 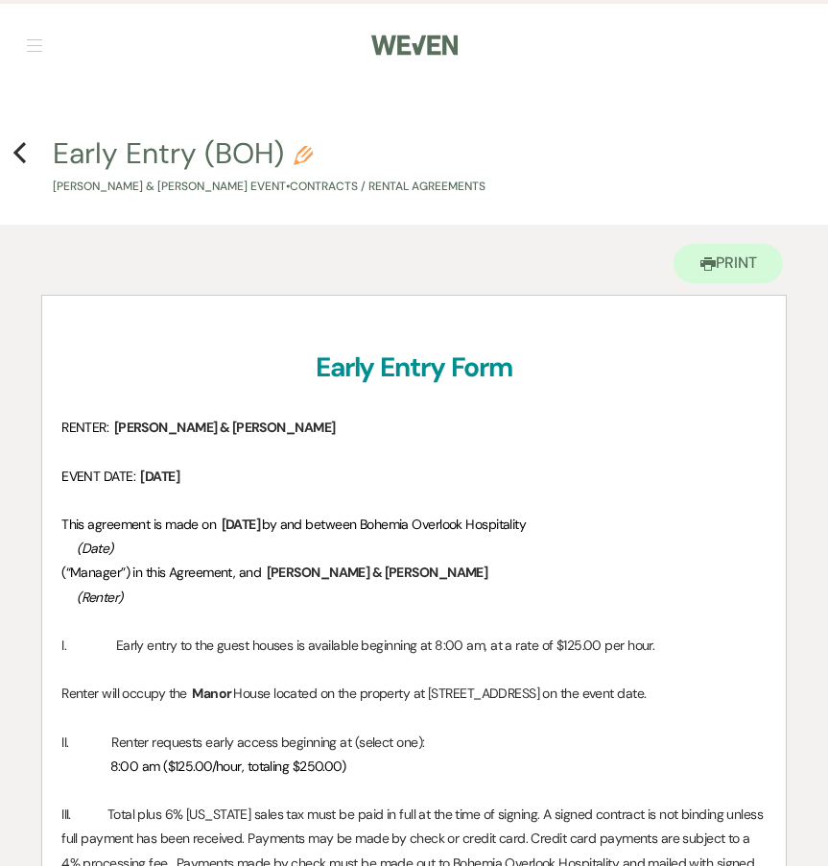 I want to click on span: by and between Bohemia Overlook Hospitality, so click(x=394, y=524).